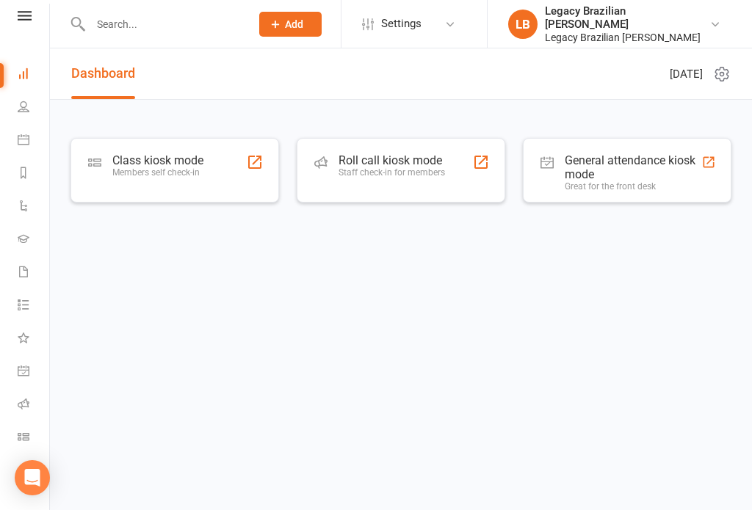 The width and height of the screenshot is (752, 510). What do you see at coordinates (158, 160) in the screenshot?
I see `div: Class kiosk mode` at bounding box center [158, 160].